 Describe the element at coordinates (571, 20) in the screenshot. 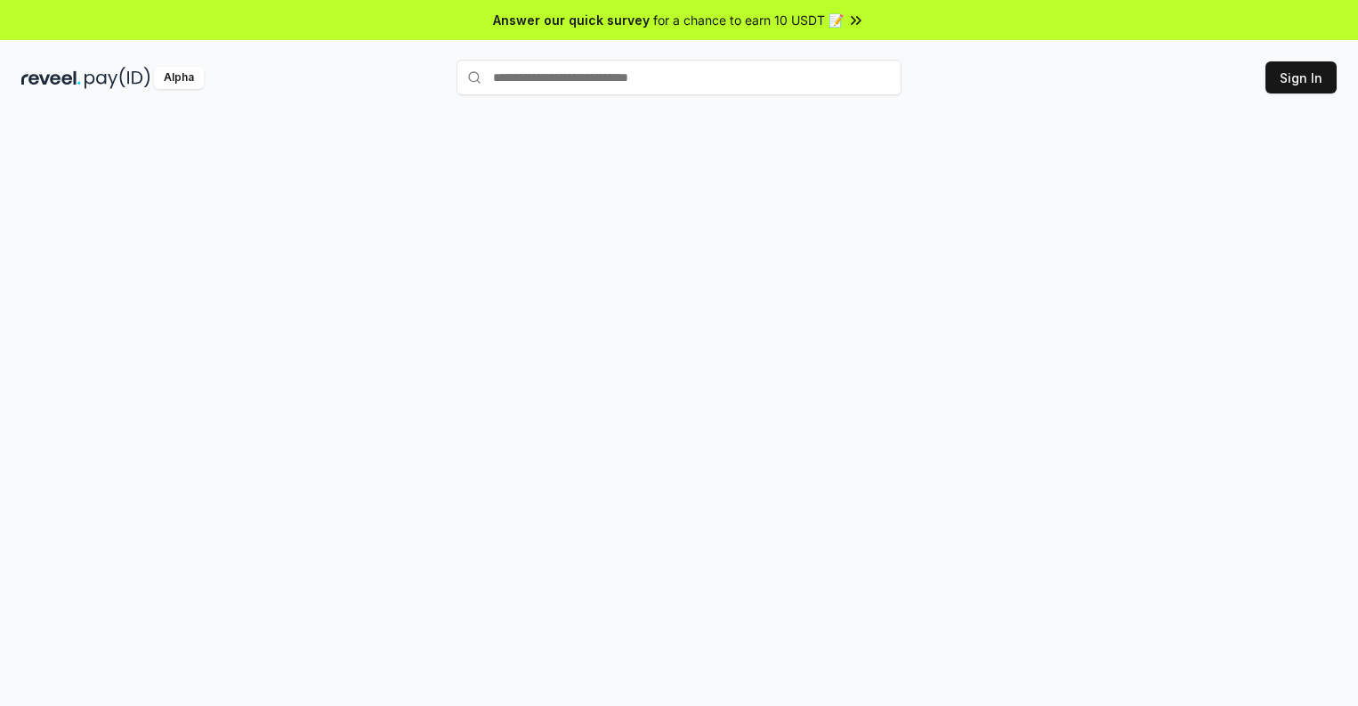

I see `span: Answer our quick survey` at that location.